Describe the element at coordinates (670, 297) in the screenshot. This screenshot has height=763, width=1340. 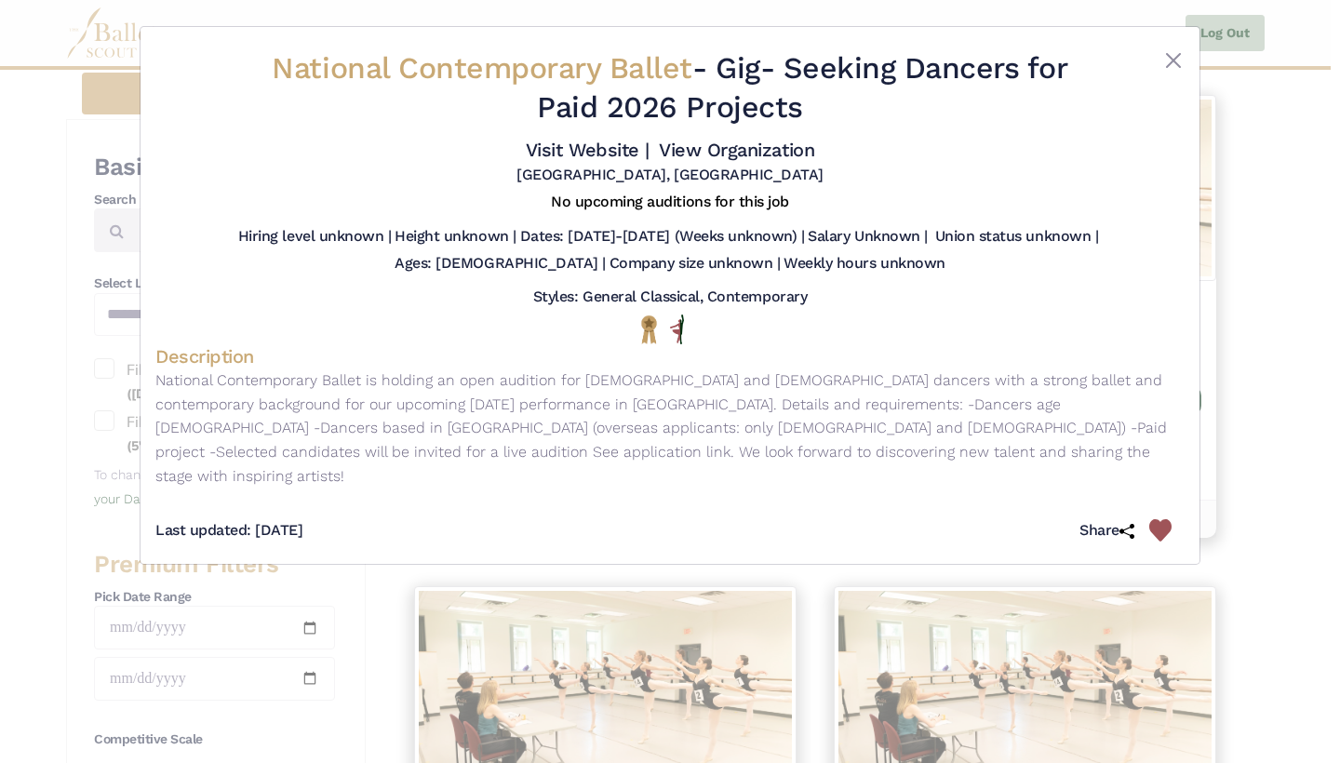
I see `h5: Styles: General Classical, Contemporary` at that location.